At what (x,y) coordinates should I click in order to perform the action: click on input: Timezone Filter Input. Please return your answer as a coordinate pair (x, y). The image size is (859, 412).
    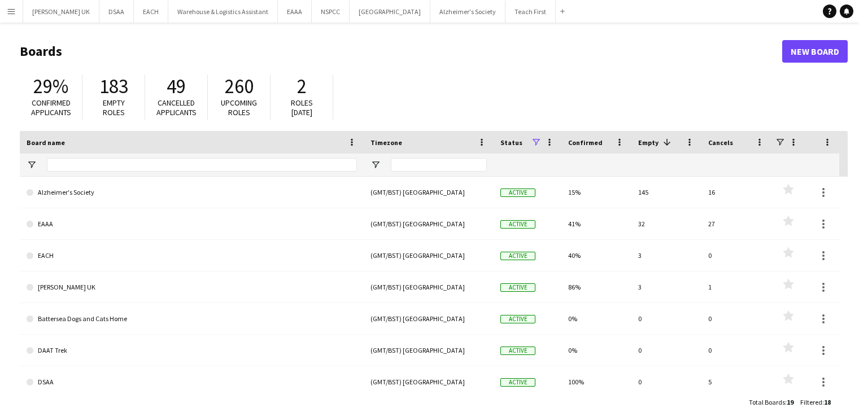
    Looking at the image, I should click on (439, 165).